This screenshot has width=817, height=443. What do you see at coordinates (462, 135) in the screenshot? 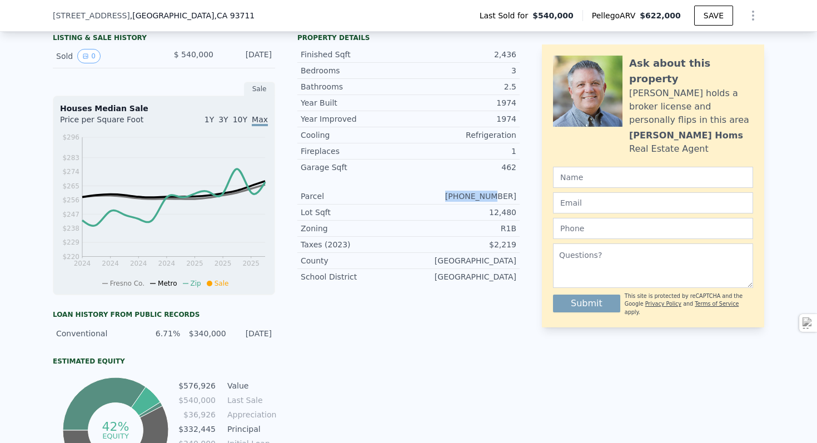
I see `div: Refrigeration` at bounding box center [462, 135].